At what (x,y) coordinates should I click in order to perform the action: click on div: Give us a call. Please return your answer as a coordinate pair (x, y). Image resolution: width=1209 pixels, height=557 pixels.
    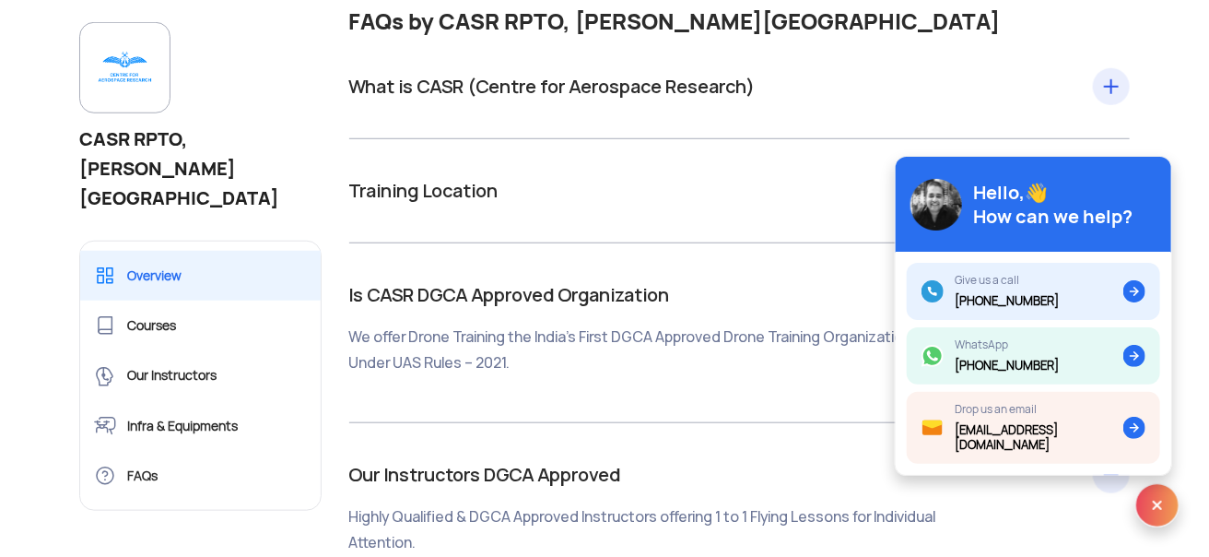
    Looking at the image, I should click on (1006, 280).